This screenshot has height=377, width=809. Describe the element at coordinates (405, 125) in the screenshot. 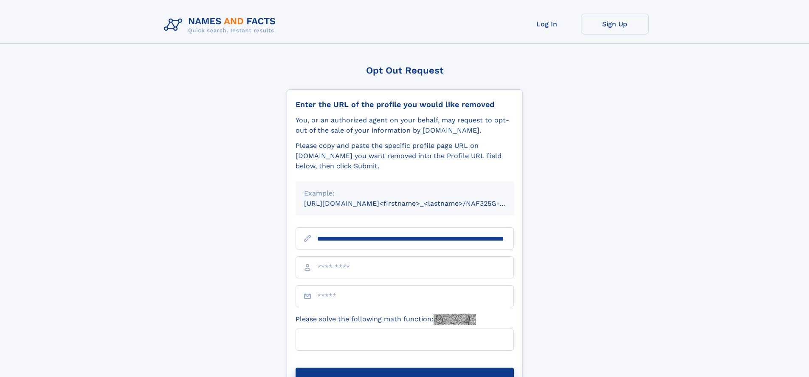

I see `div: You, or an authorized agent on your behalf, may request to opt-out of the sale of your informatio...` at that location.